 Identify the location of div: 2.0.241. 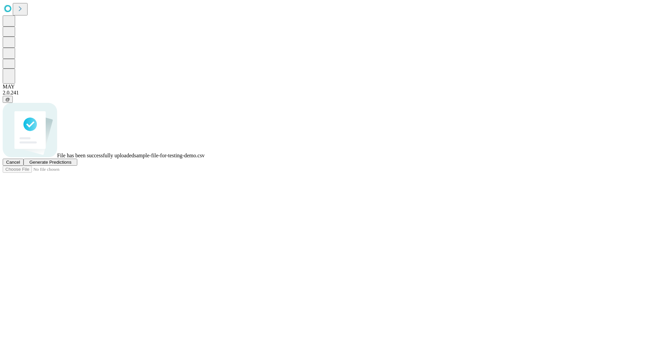
(323, 93).